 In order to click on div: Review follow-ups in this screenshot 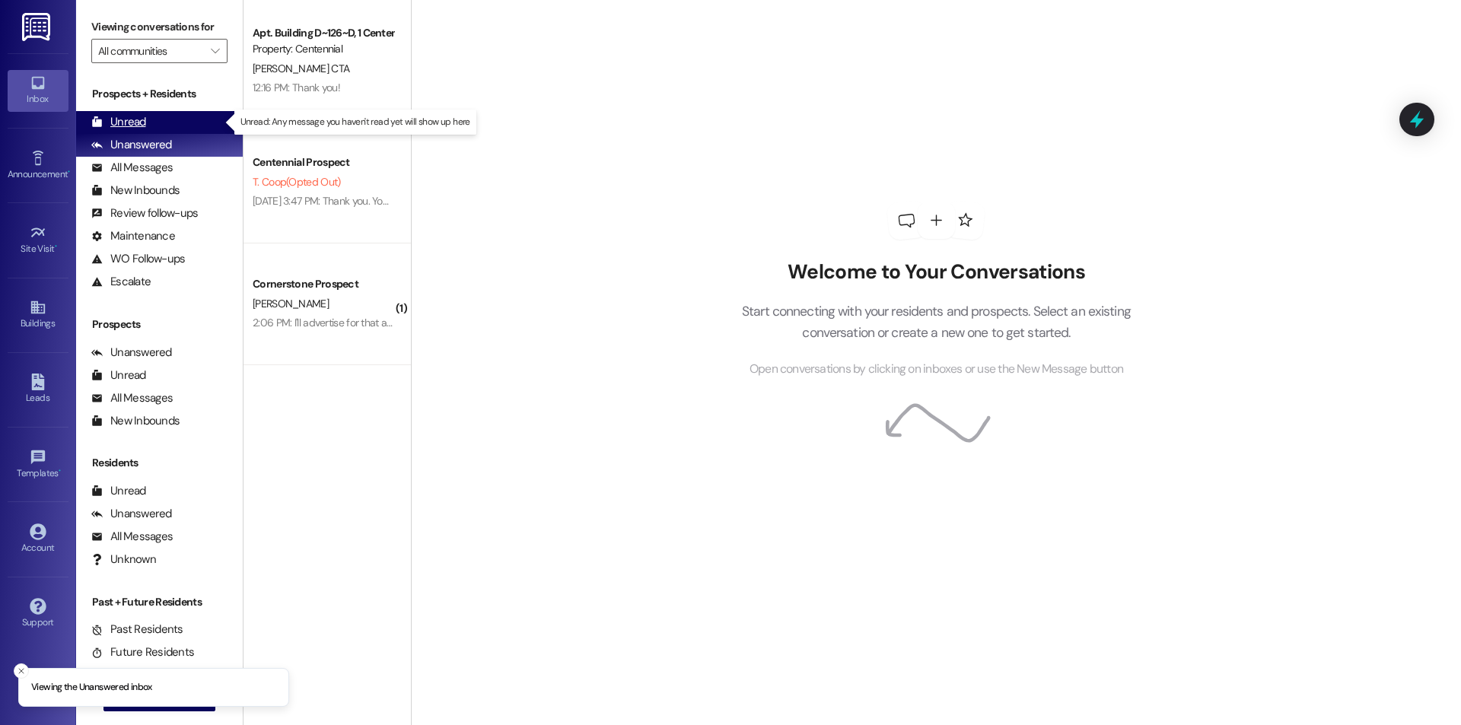, I will do `click(145, 213)`.